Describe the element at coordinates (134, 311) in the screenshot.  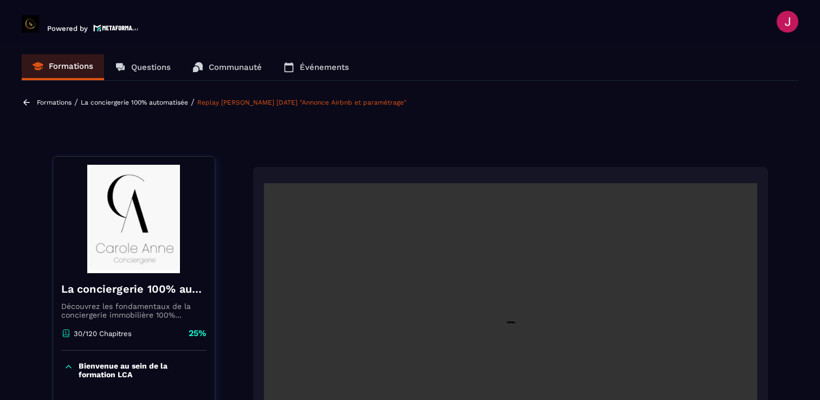
I see `p: Découvrez les fondamentaux de la conciergerie immobilière 100% automatisée. Cette formation est c...` at that location.